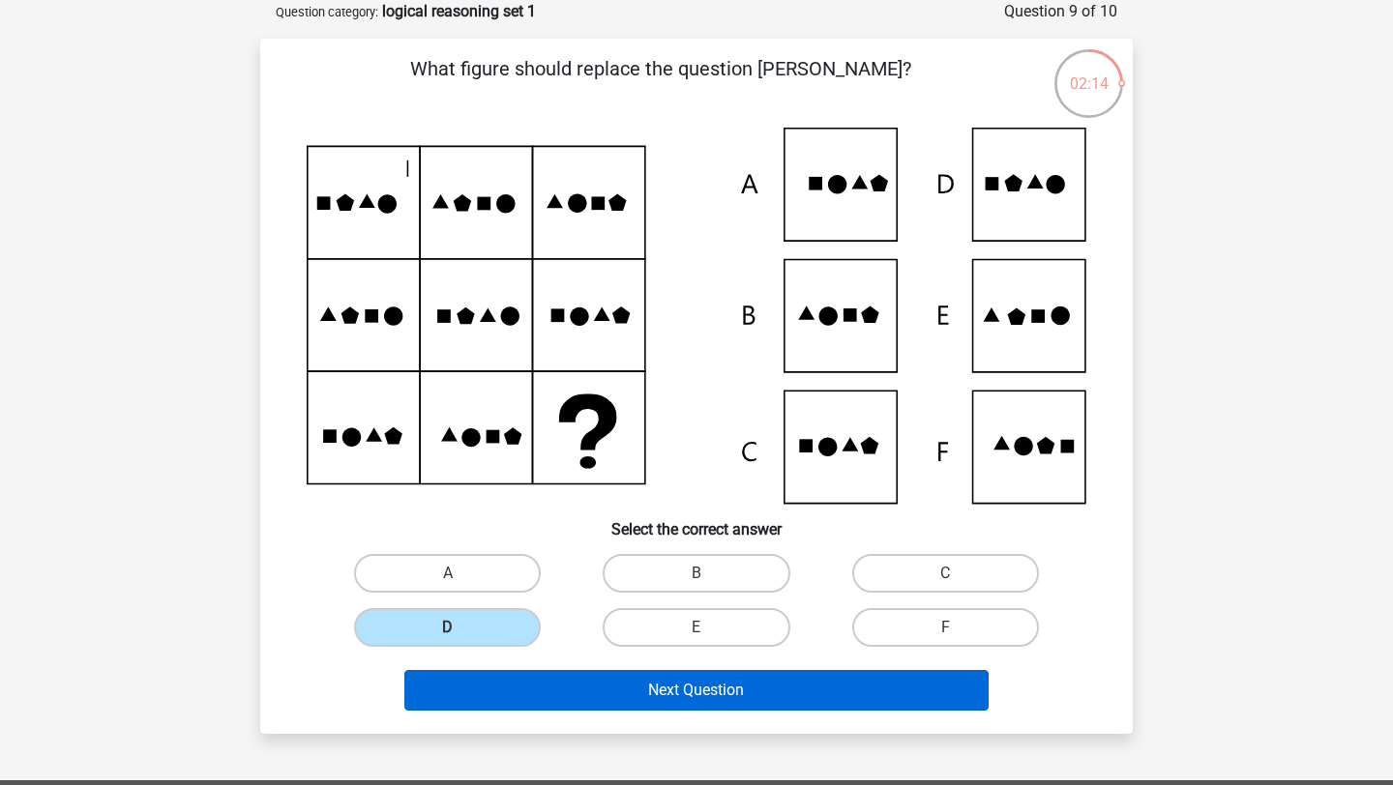  Describe the element at coordinates (447, 573) in the screenshot. I see `label: A` at that location.